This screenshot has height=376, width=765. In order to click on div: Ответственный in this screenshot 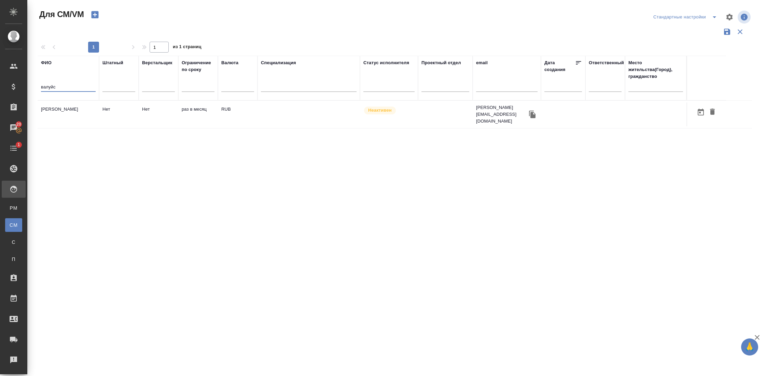, I will do `click(606, 63)`.